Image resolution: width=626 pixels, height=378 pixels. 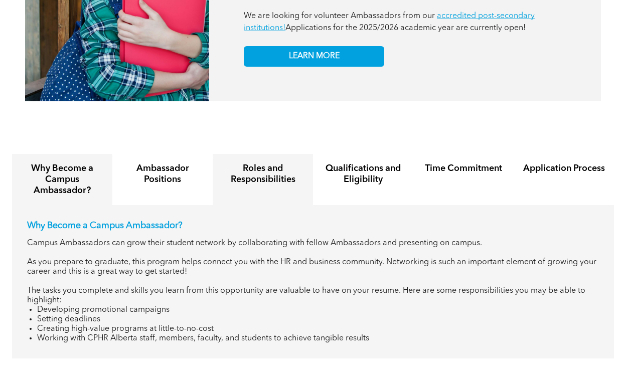 What do you see at coordinates (318, 310) in the screenshot?
I see `li: Developing promotional campaigns` at bounding box center [318, 310].